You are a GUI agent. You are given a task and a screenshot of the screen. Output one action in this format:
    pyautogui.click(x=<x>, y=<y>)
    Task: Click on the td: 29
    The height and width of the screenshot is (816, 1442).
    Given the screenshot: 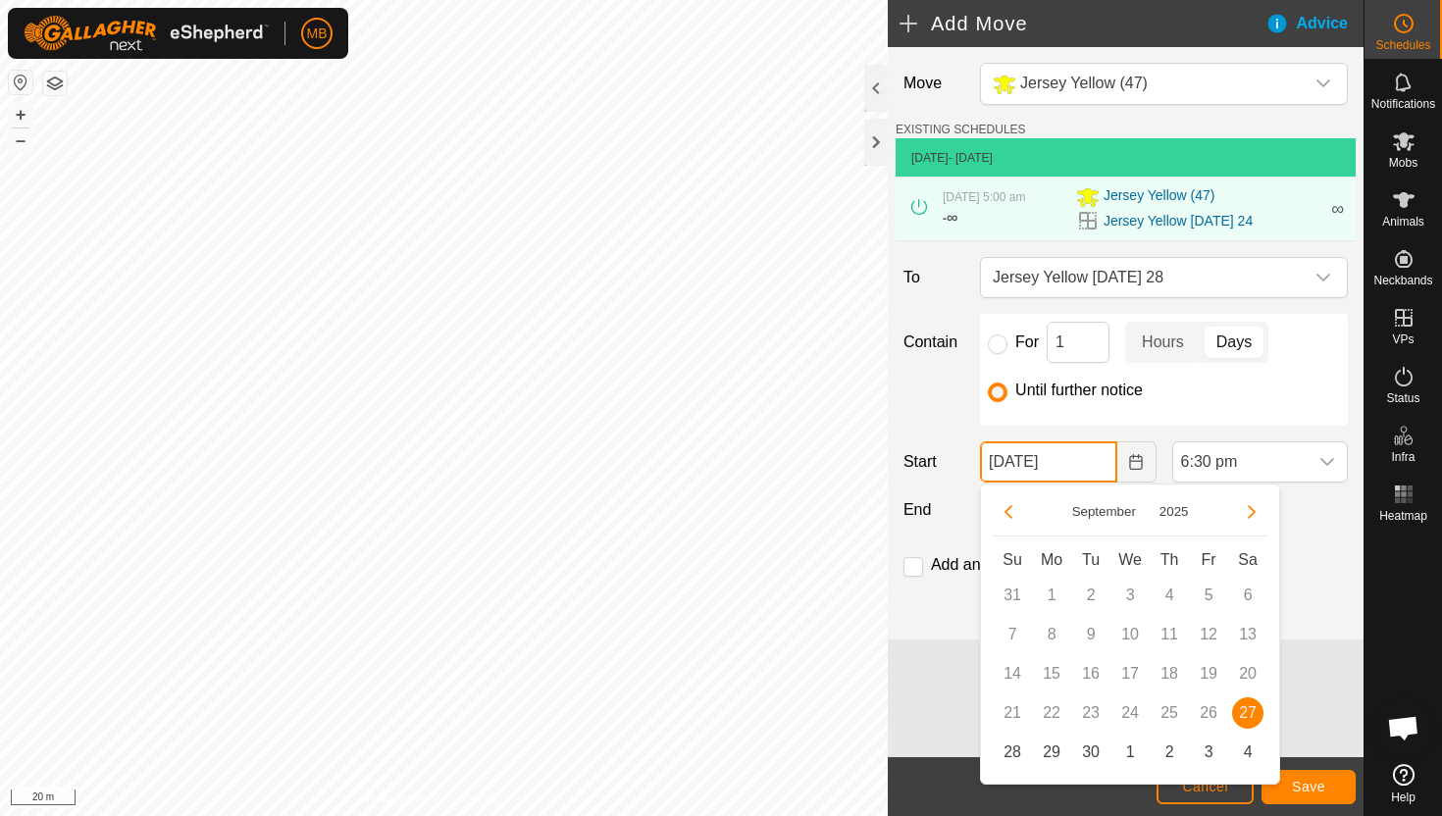 What is the action you would take?
    pyautogui.click(x=1052, y=753)
    